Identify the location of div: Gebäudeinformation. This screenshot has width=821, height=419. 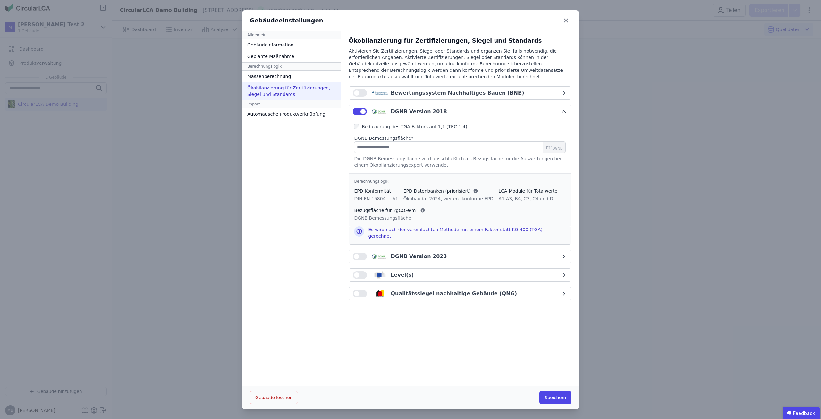
(291, 45).